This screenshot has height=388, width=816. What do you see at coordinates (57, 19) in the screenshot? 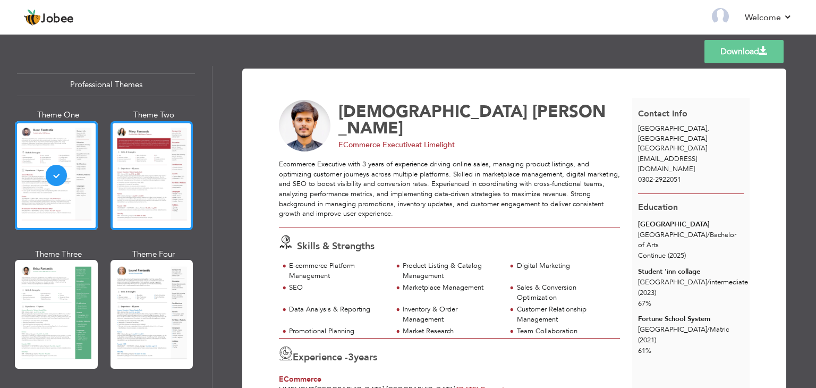
I see `span: Jobee` at bounding box center [57, 19].